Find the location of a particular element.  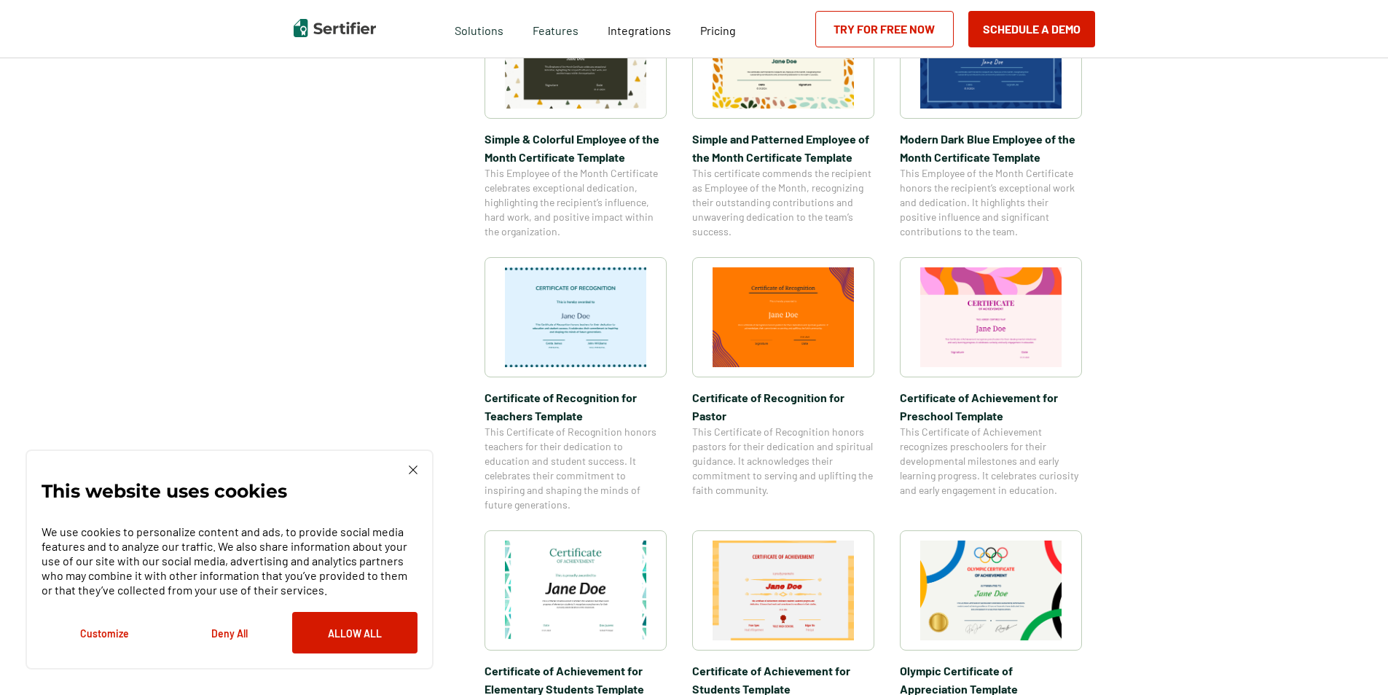

img: Simple & Colorful Employee of the Month Certificate Template is located at coordinates (576, 58).